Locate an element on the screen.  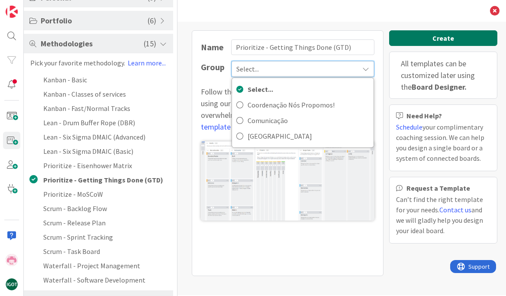
a: Coordenação Nós Propomos! is located at coordinates (303, 105).